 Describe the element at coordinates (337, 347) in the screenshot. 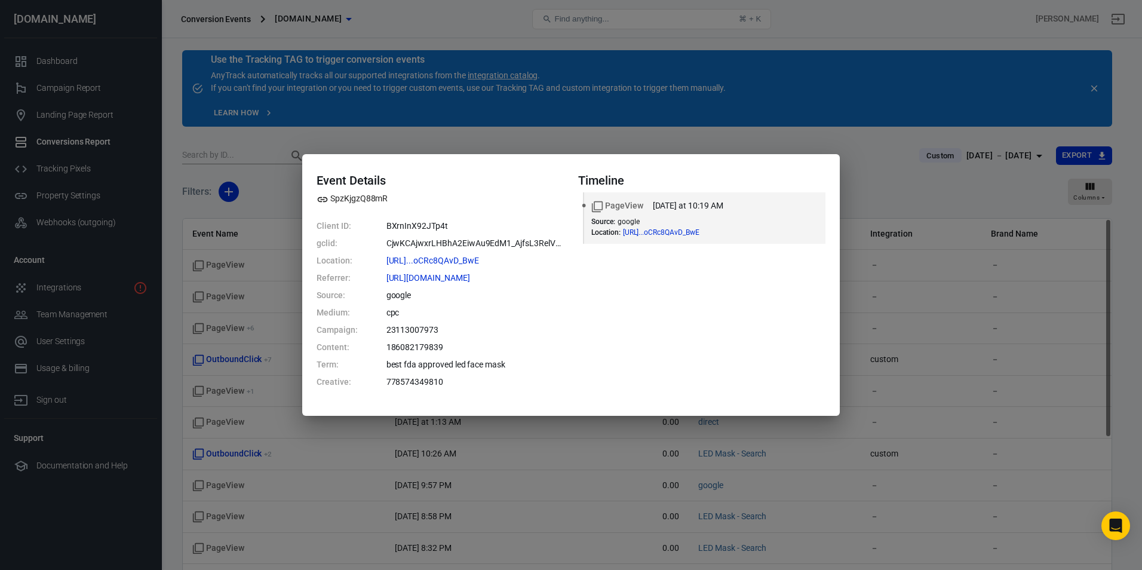

I see `dt: Content:` at that location.